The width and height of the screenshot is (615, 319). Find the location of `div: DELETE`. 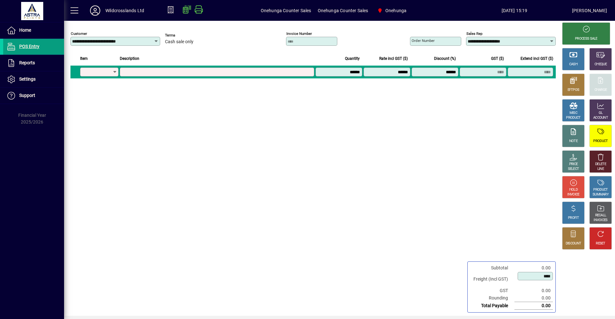

div: DELETE is located at coordinates (600, 164).